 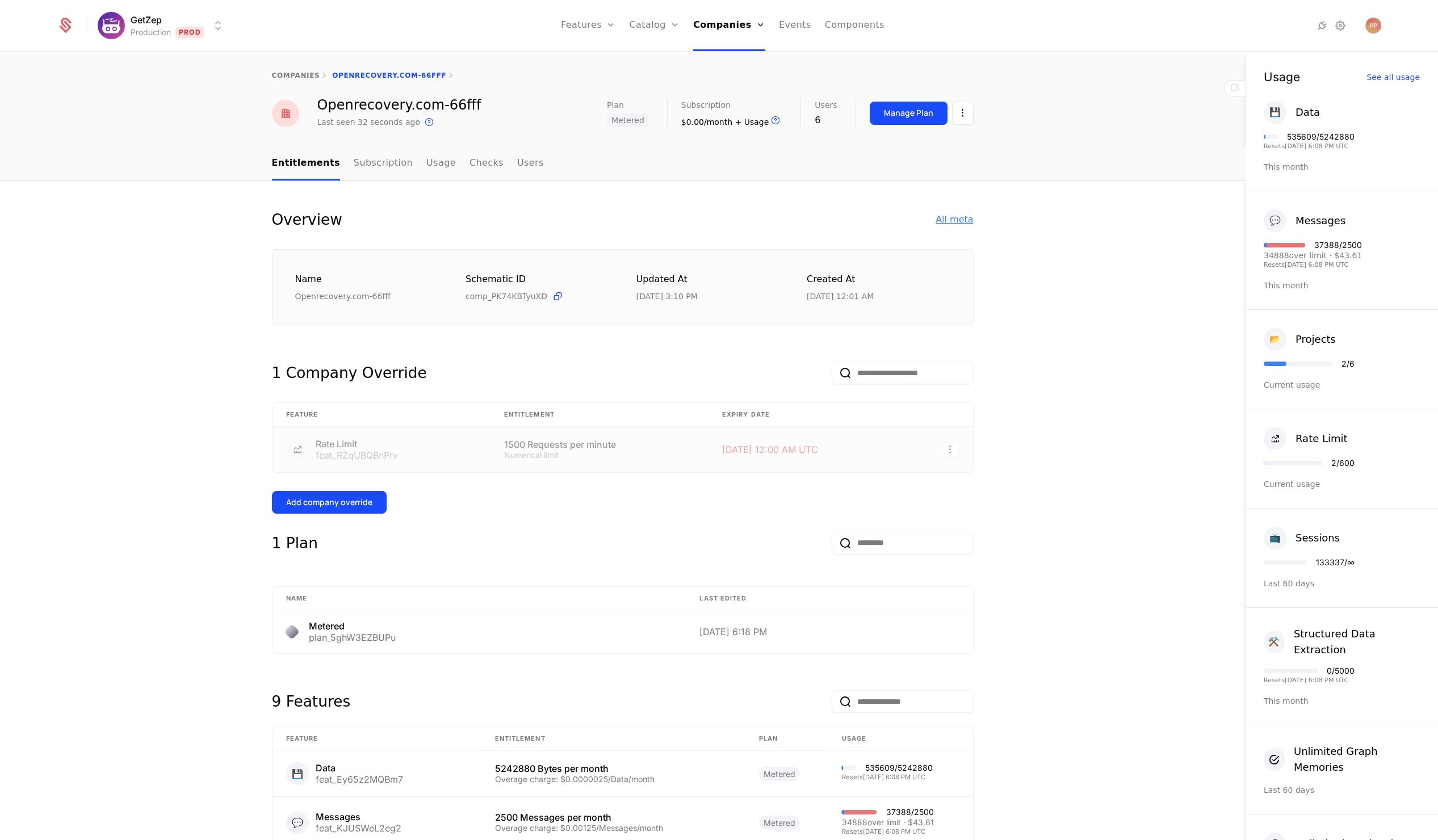 I want to click on div: Projects, so click(x=1315, y=340).